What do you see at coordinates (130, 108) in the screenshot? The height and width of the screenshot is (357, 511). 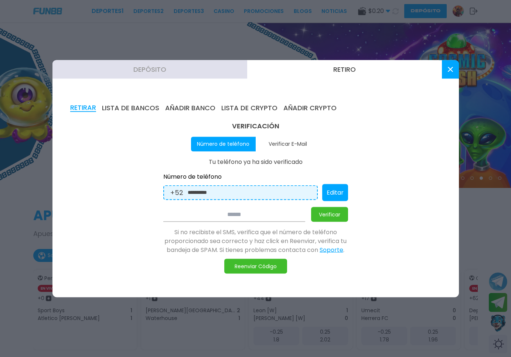 I see `button: LISTA DE BANCOS` at bounding box center [130, 108].